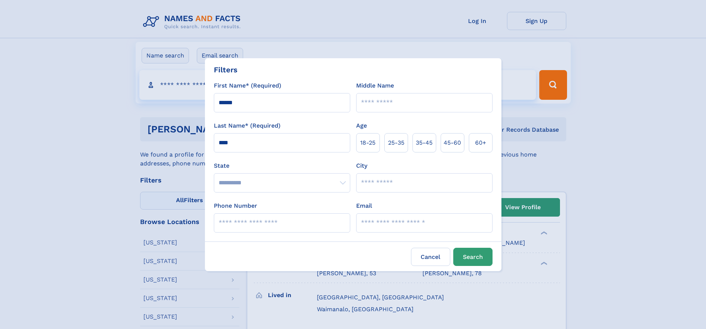 The image size is (706, 329). Describe the element at coordinates (375, 86) in the screenshot. I see `label: Middle Name` at that location.